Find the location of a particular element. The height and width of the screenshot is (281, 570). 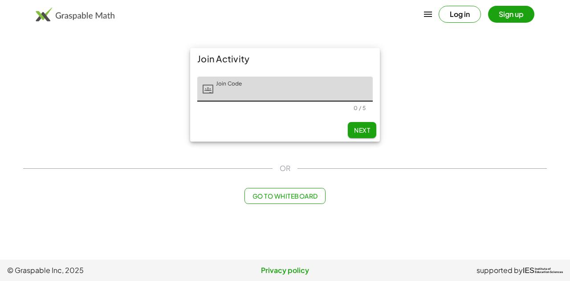

div: 0 / 5 is located at coordinates (359, 108).